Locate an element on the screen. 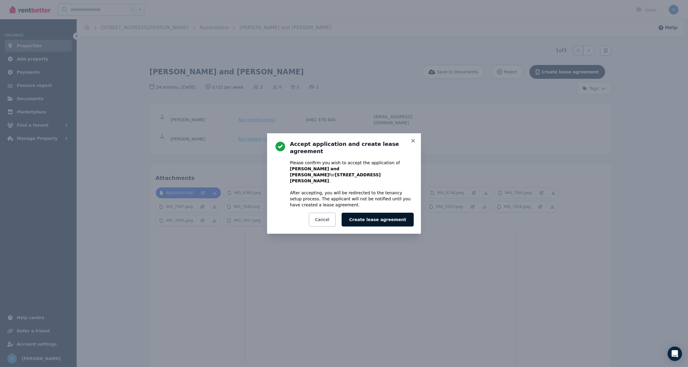  button: Cancel is located at coordinates (322, 219).